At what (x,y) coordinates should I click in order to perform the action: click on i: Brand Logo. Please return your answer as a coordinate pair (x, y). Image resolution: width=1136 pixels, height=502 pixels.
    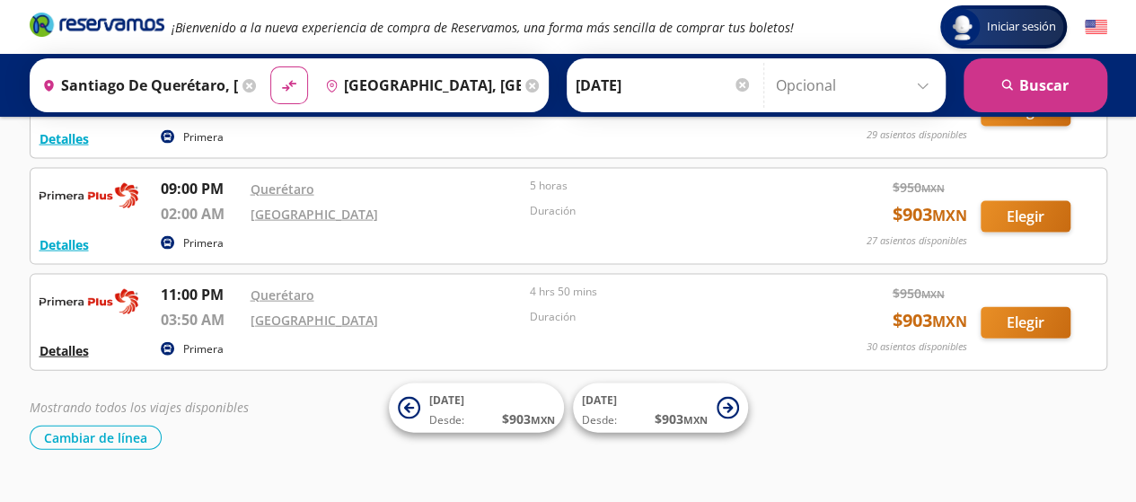
    Looking at the image, I should click on (97, 24).